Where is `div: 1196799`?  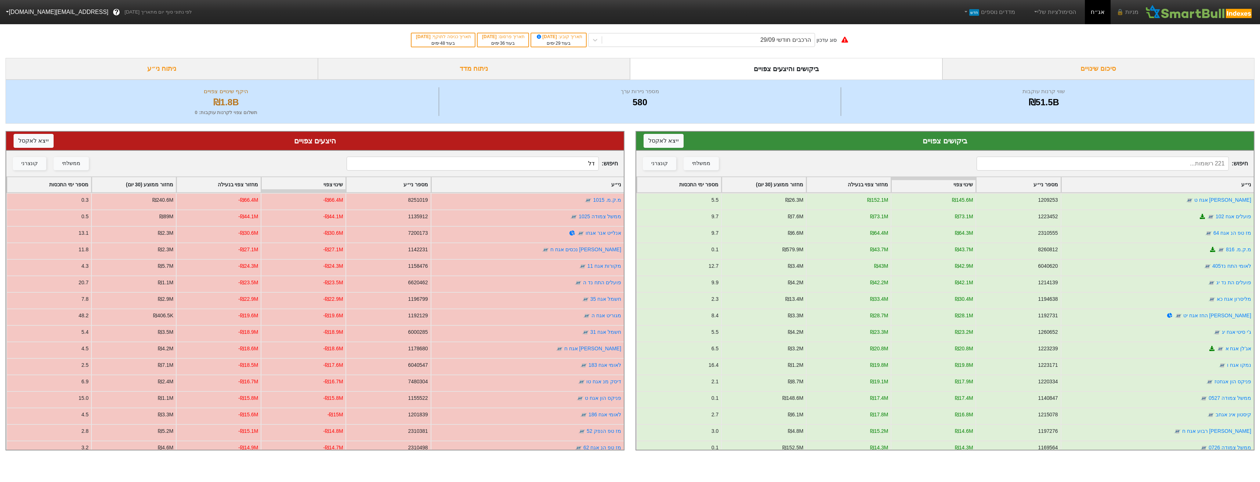
div: 1196799 is located at coordinates (418, 299).